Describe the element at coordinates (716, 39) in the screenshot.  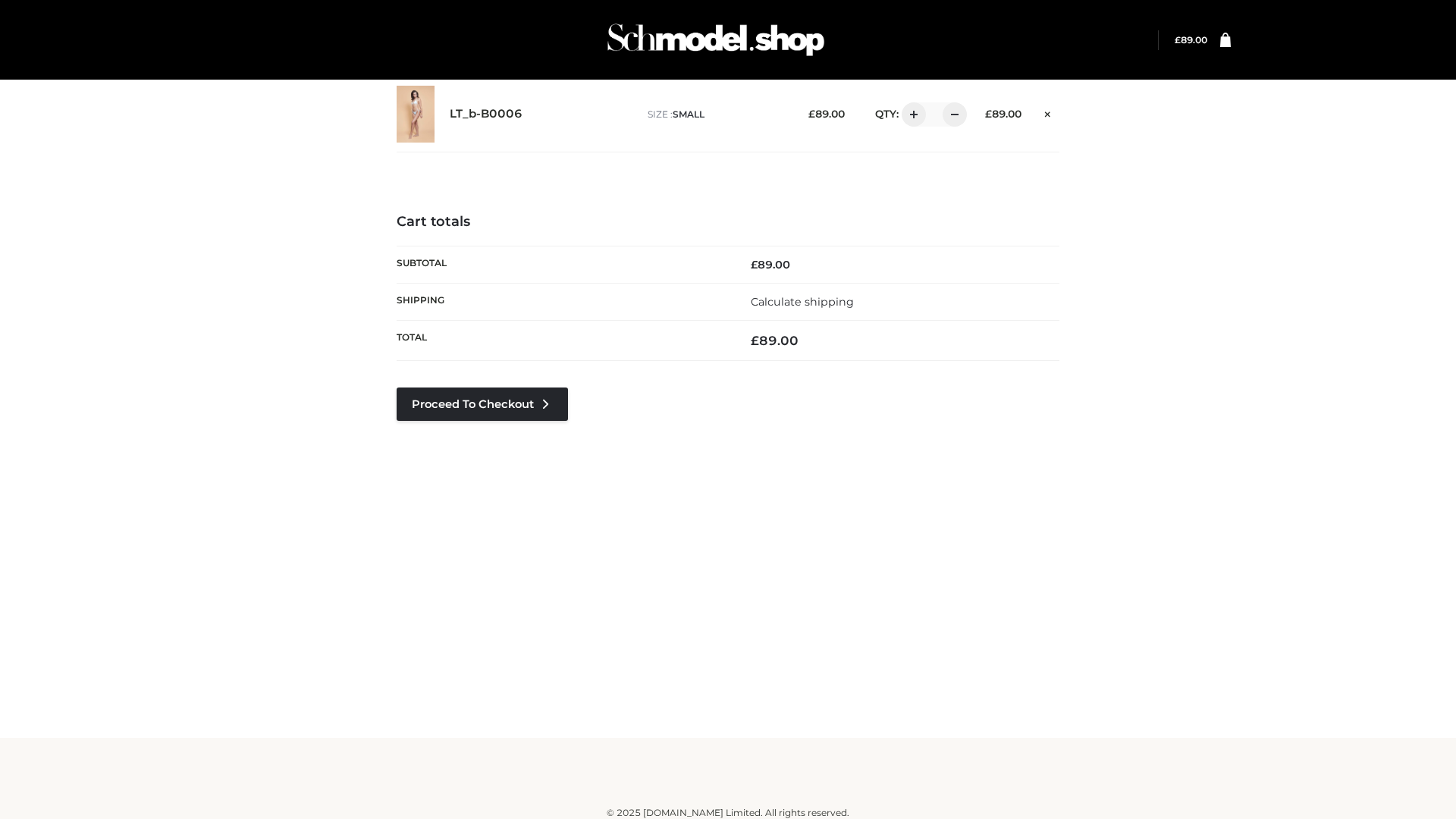
I see `img: Schmodel Admin 964` at that location.